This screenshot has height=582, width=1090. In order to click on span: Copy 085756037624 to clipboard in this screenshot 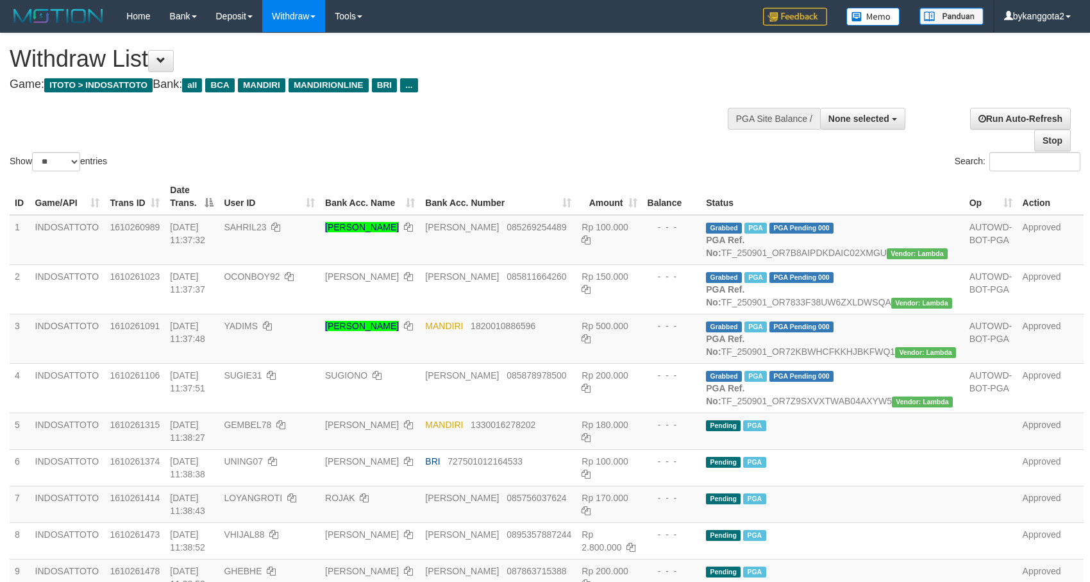, I will do `click(536, 498)`.